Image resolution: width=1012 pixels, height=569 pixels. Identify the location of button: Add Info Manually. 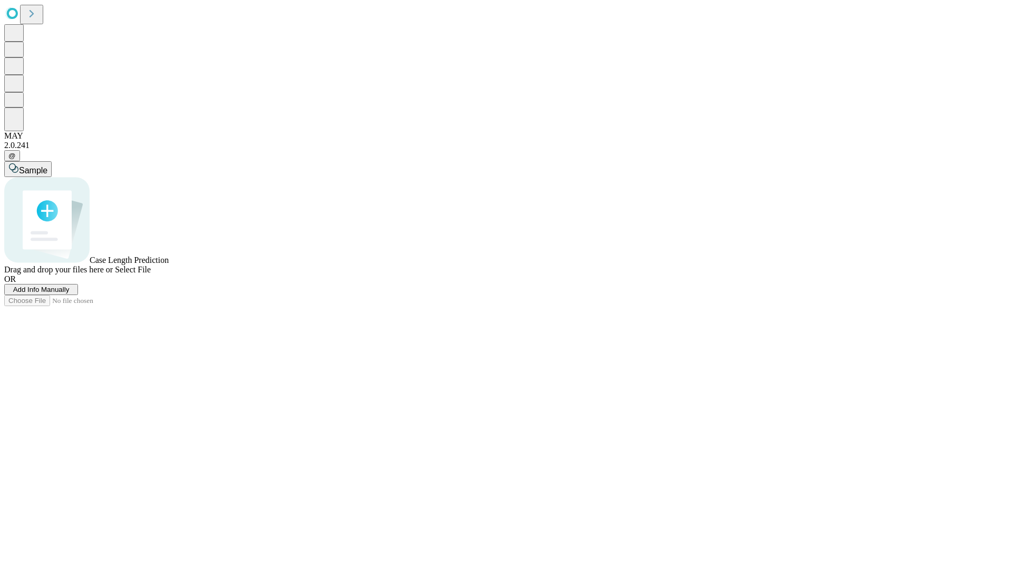
(41, 289).